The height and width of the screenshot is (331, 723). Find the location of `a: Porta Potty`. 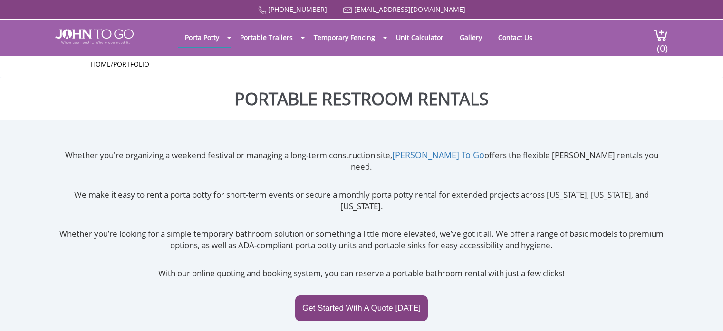

a: Porta Potty is located at coordinates (202, 37).